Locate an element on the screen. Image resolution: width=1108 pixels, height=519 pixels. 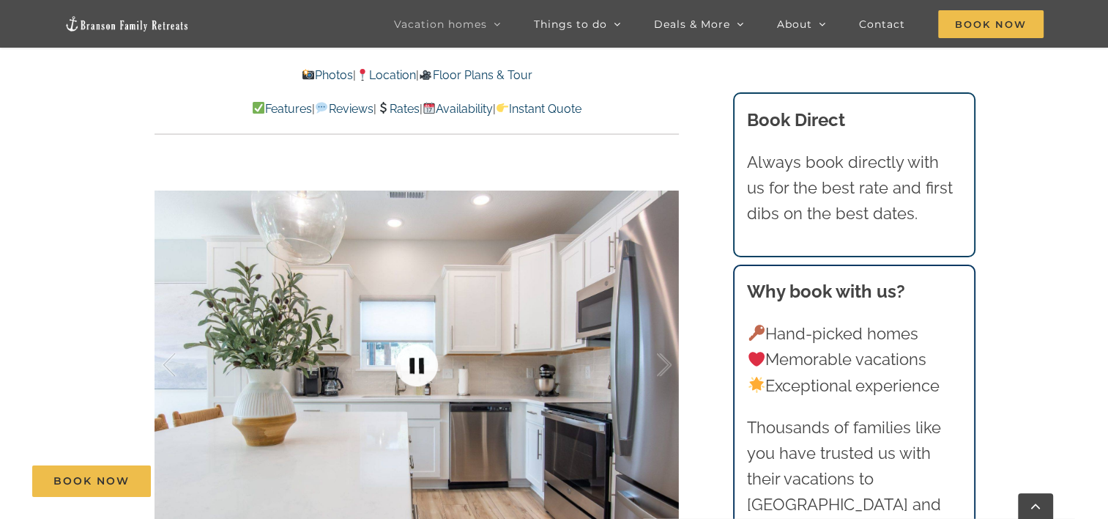
a: Rates is located at coordinates (398, 108).